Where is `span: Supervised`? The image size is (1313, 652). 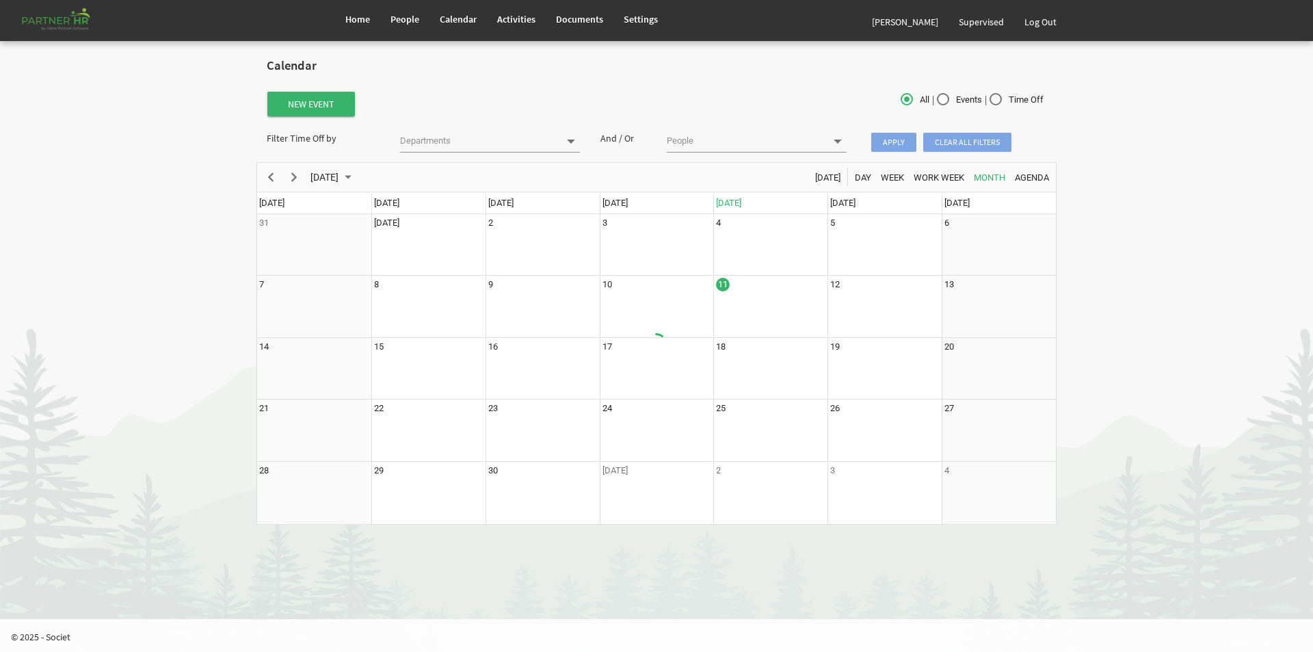
span: Supervised is located at coordinates (982, 22).